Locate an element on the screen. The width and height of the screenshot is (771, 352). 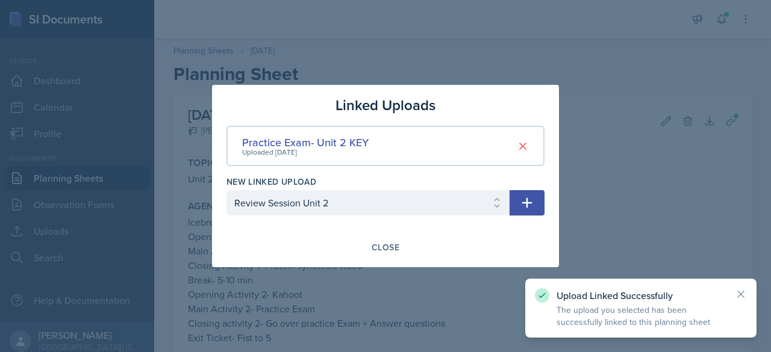
h3: Linked Uploads is located at coordinates (385, 105).